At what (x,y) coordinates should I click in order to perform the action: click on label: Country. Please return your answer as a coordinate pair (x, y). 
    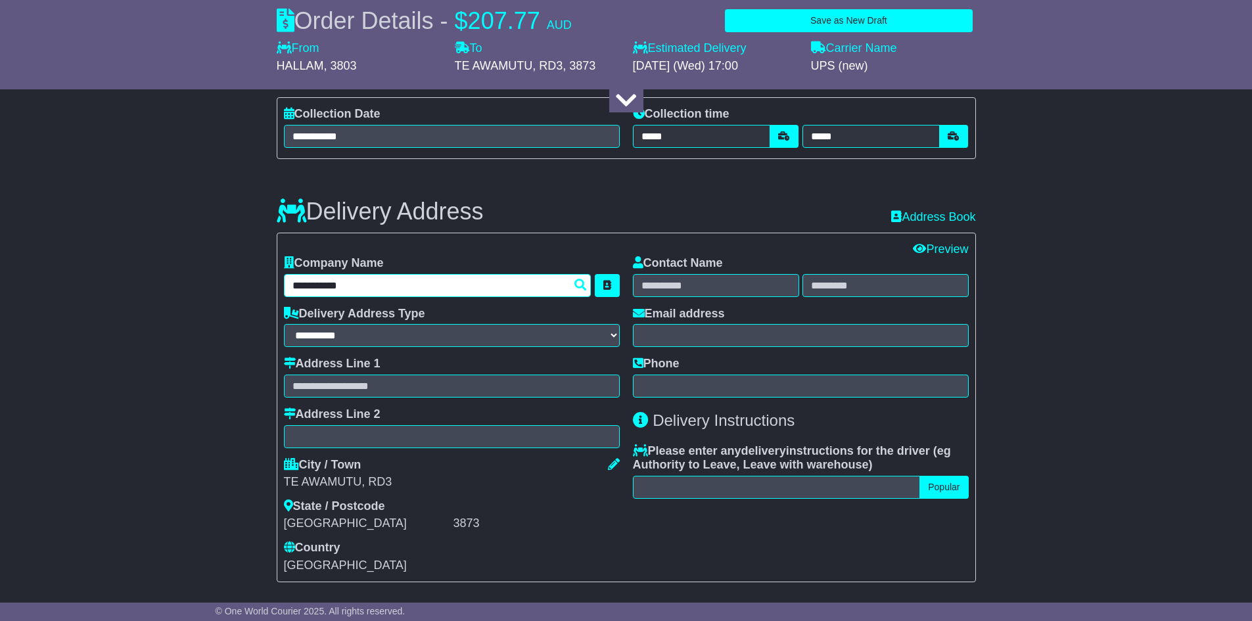
    Looking at the image, I should click on (312, 548).